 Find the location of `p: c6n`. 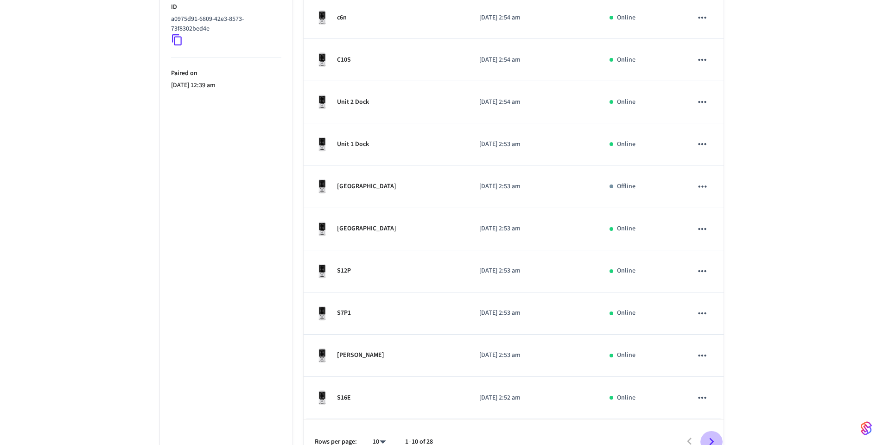

p: c6n is located at coordinates (341, 18).